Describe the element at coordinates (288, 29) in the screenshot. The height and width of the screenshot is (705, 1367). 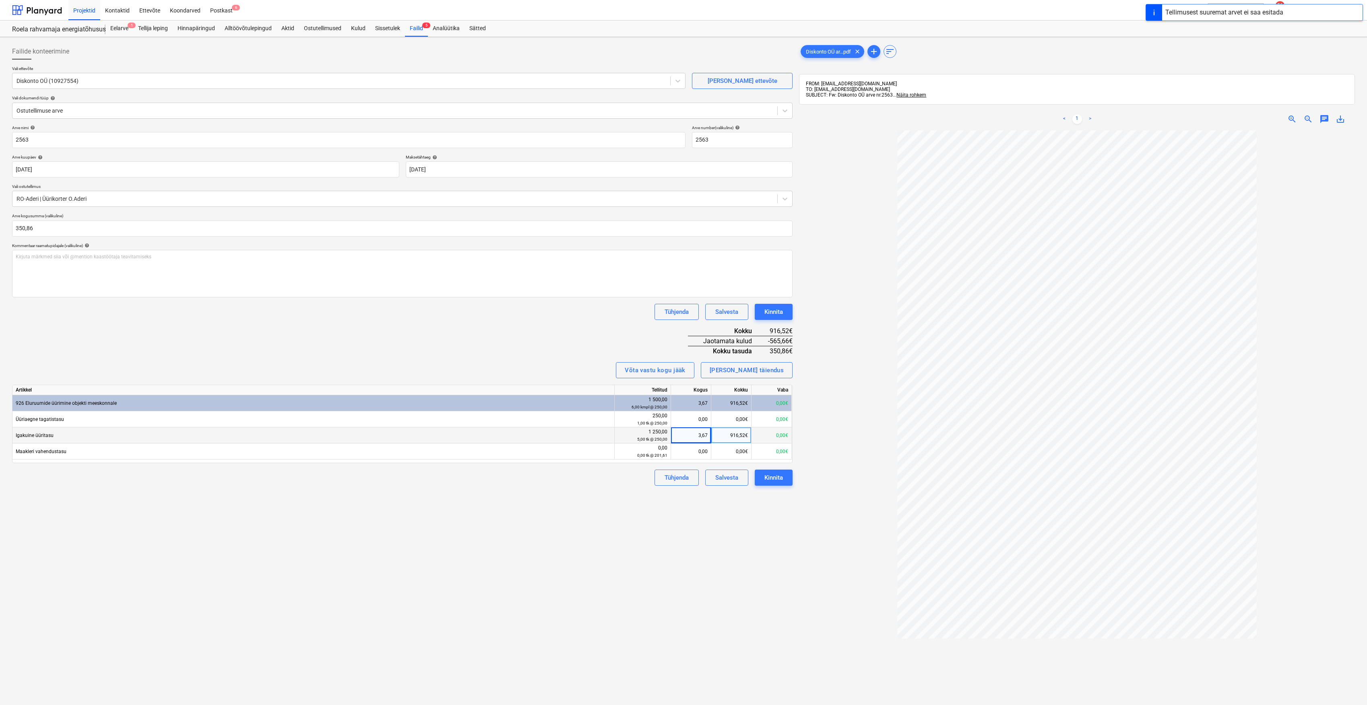
I see `div: Aktid` at that location.